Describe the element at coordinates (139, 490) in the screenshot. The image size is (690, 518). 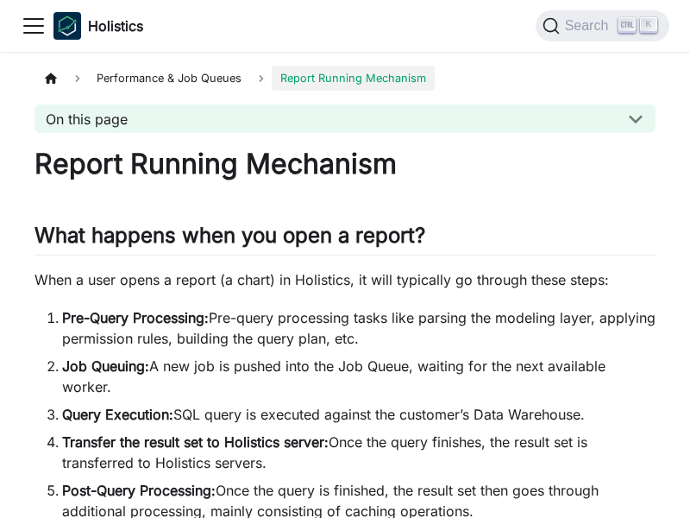
I see `strong: Post-Query Processing:` at that location.